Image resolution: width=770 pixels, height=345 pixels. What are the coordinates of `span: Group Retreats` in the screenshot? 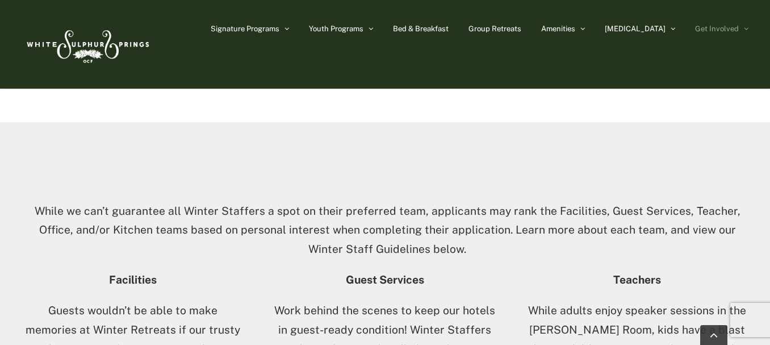 It's located at (495, 28).